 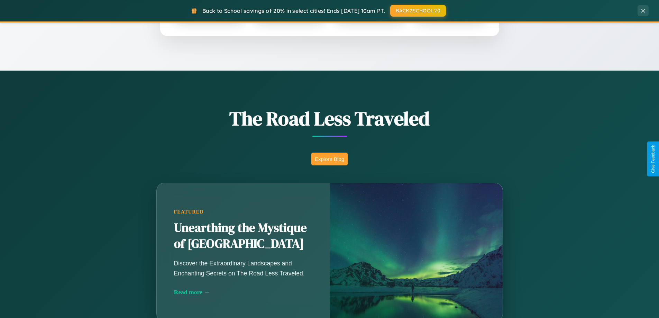 What do you see at coordinates (243, 212) in the screenshot?
I see `div: Featured` at bounding box center [243, 212].